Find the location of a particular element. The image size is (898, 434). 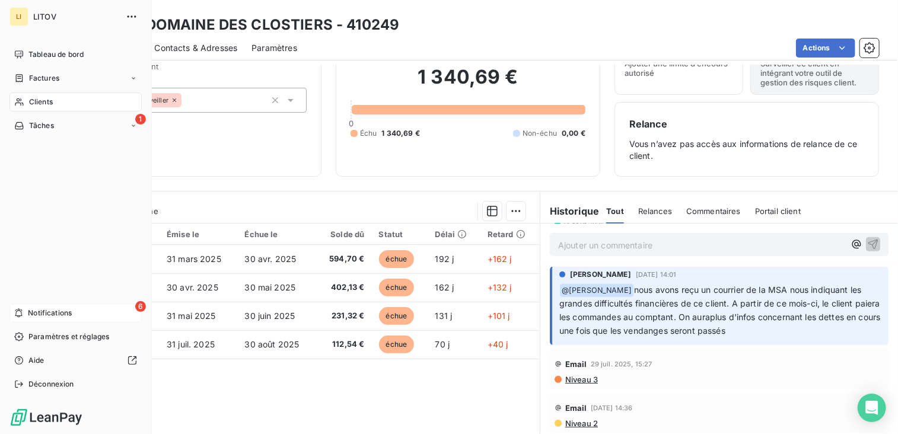

span: Niveau 2 is located at coordinates (581, 423).